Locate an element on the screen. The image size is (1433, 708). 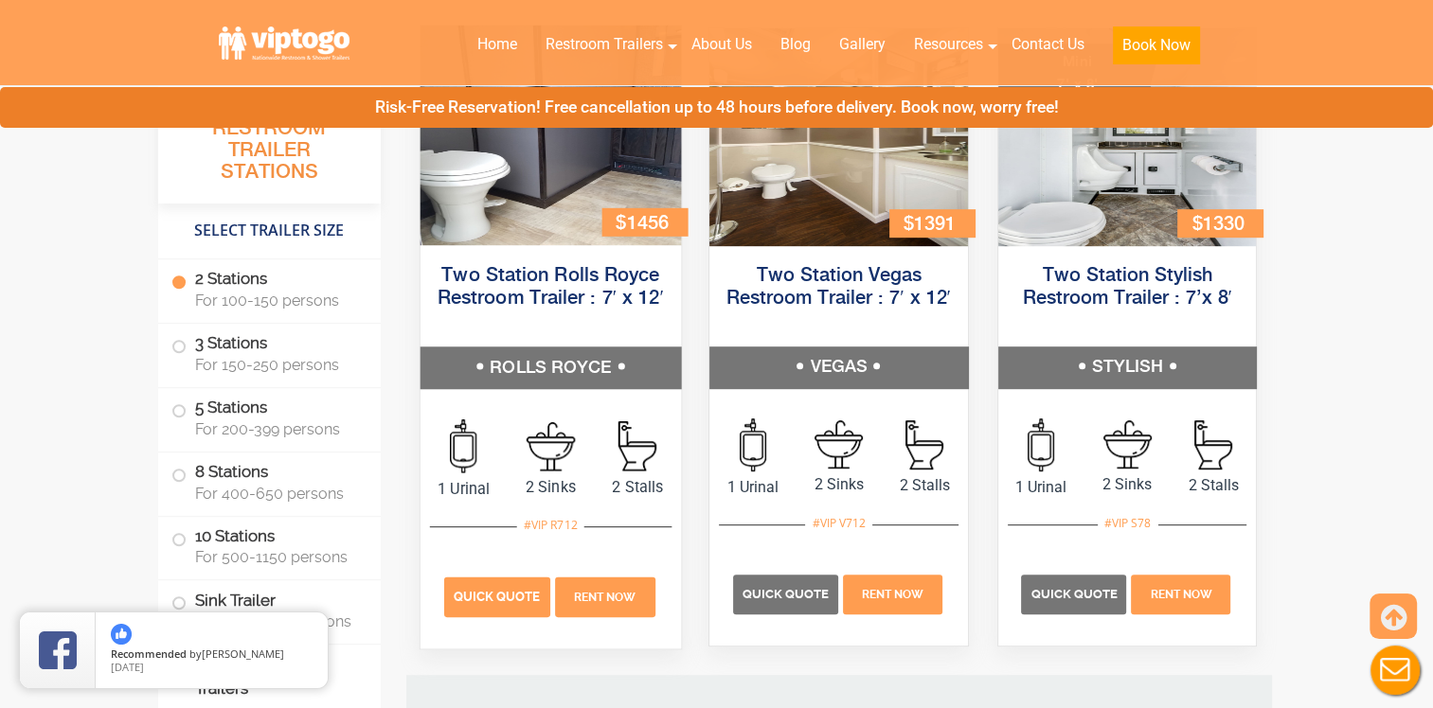
div: $1391 is located at coordinates (932, 223).